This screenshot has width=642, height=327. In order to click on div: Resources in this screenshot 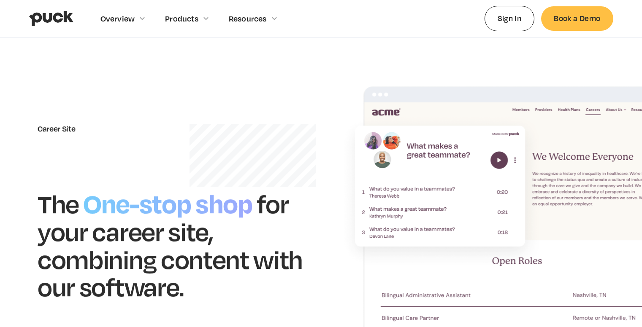, I will do `click(248, 19)`.